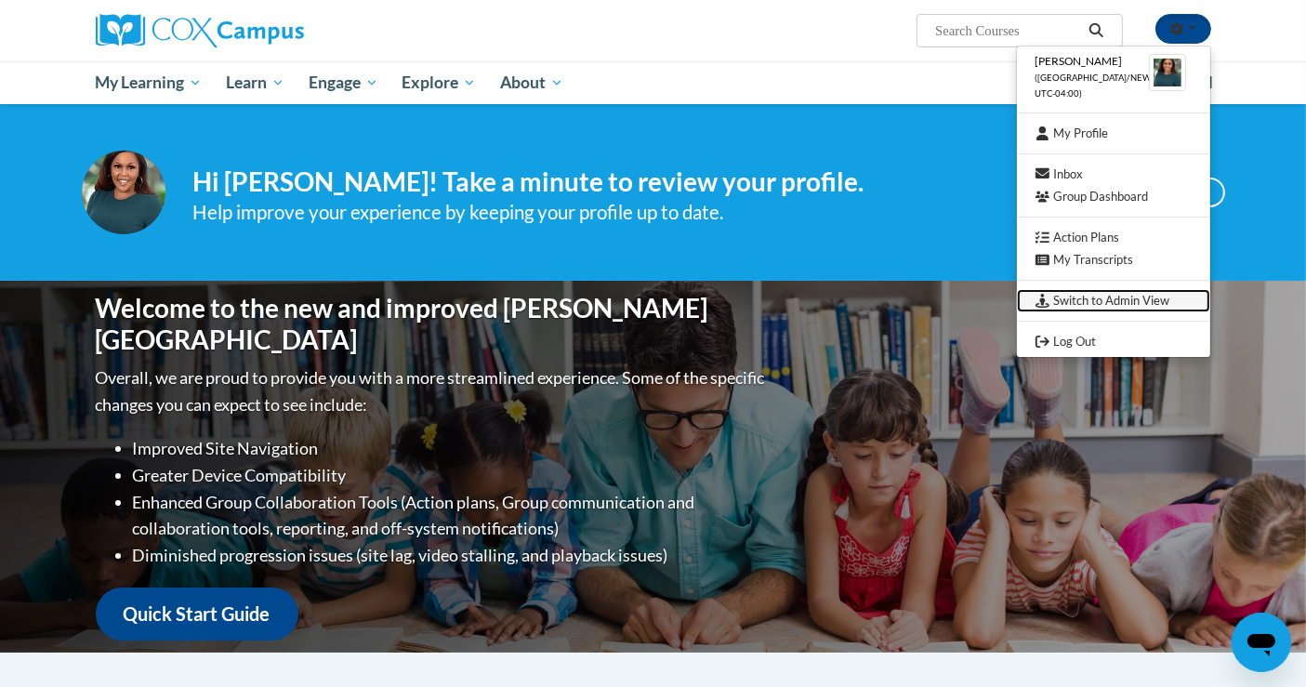 This screenshot has width=1306, height=687. I want to click on button: Account Settings, so click(1183, 29).